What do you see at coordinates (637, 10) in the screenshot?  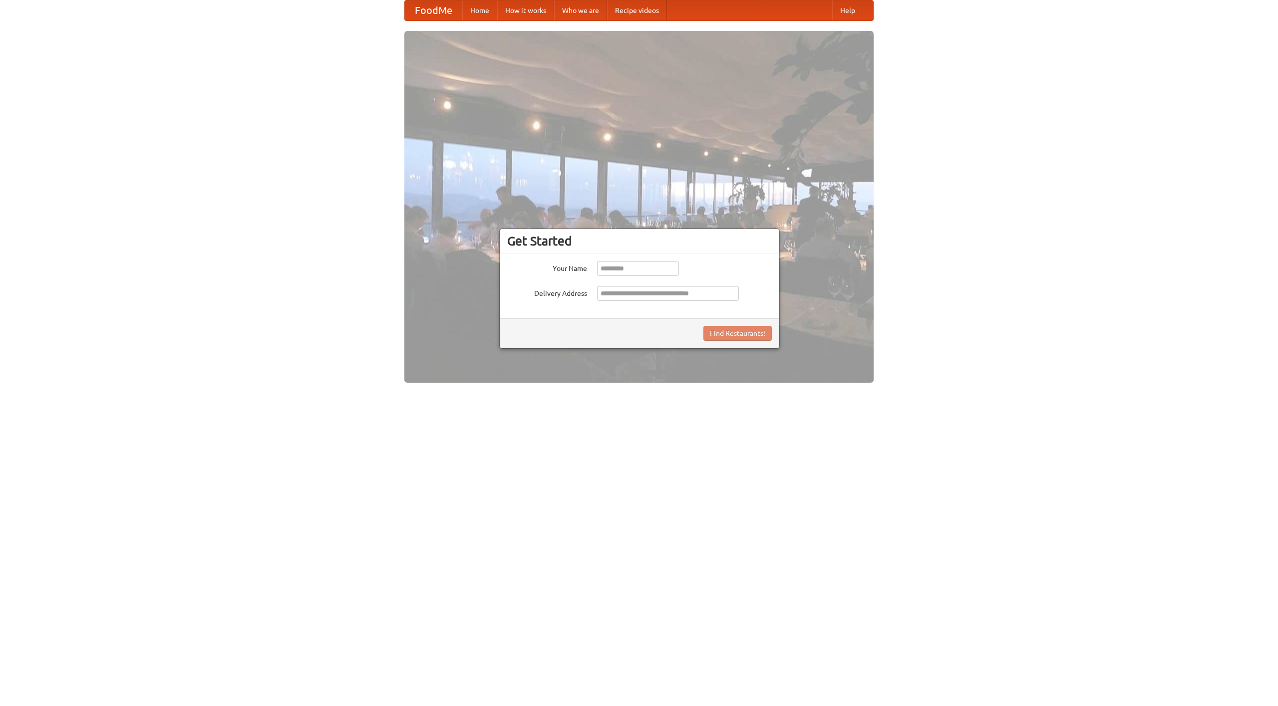 I see `a: Recipe videos` at bounding box center [637, 10].